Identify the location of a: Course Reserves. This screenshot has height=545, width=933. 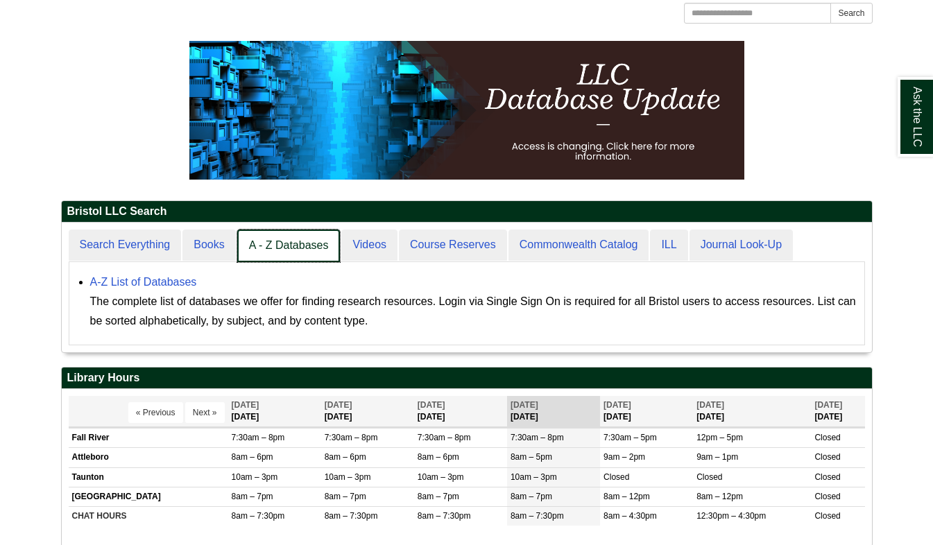
(453, 245).